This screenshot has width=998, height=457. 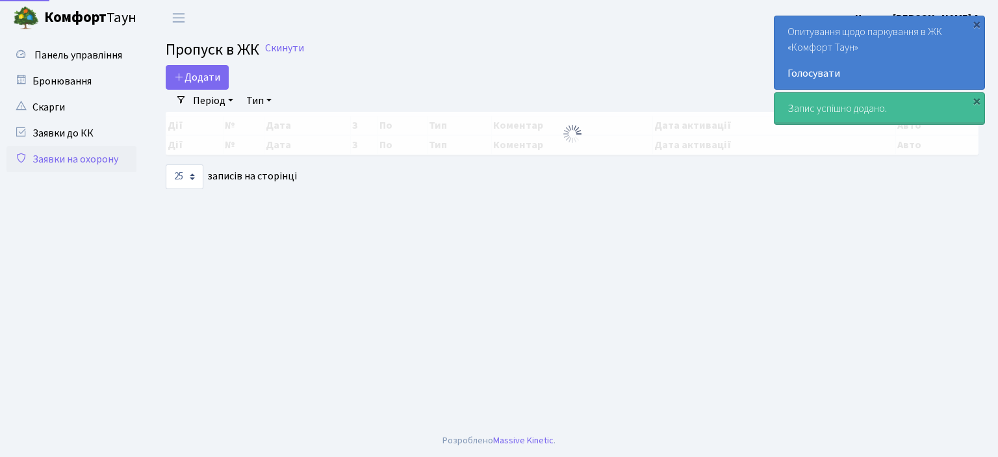 I want to click on span: Панель управління, so click(x=78, y=55).